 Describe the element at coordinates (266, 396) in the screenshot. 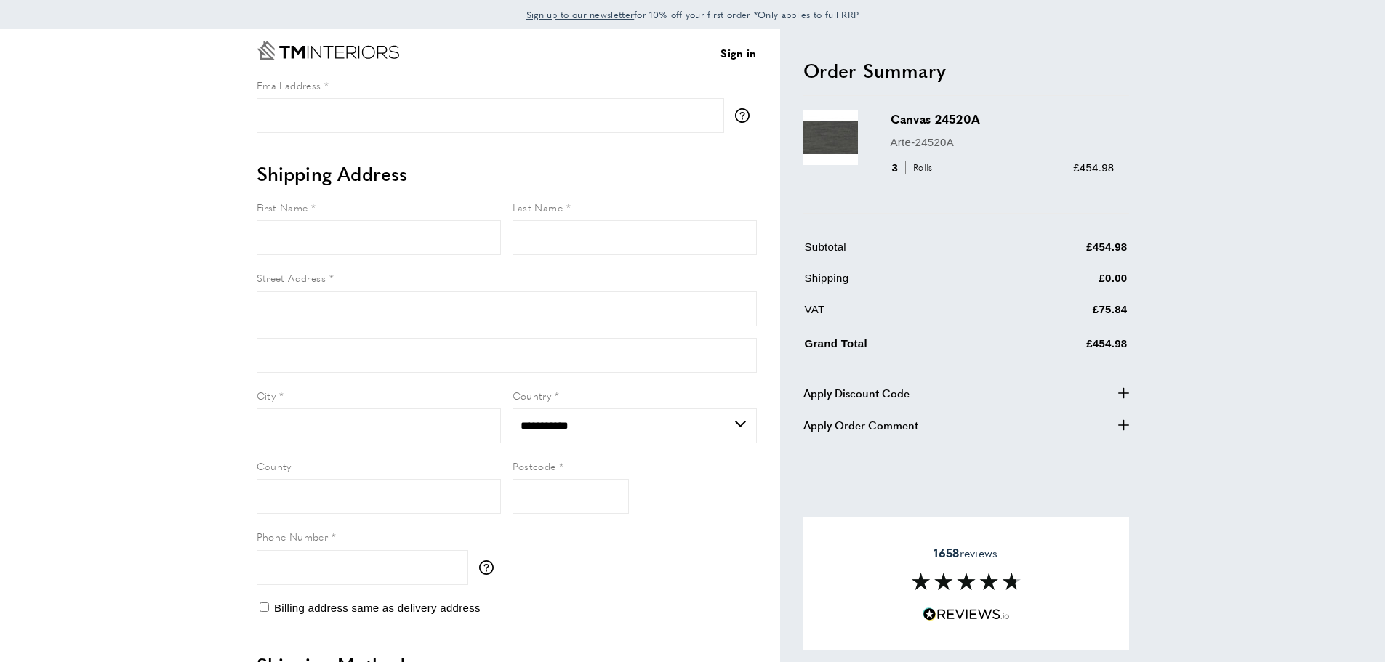

I see `span: City` at that location.